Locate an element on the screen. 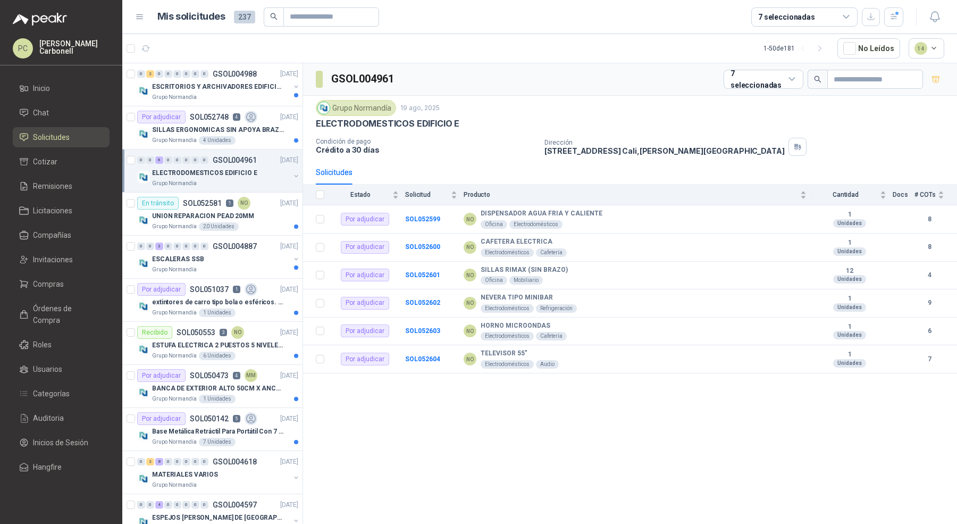 The image size is (957, 524). span: Auditoria is located at coordinates (48, 418).